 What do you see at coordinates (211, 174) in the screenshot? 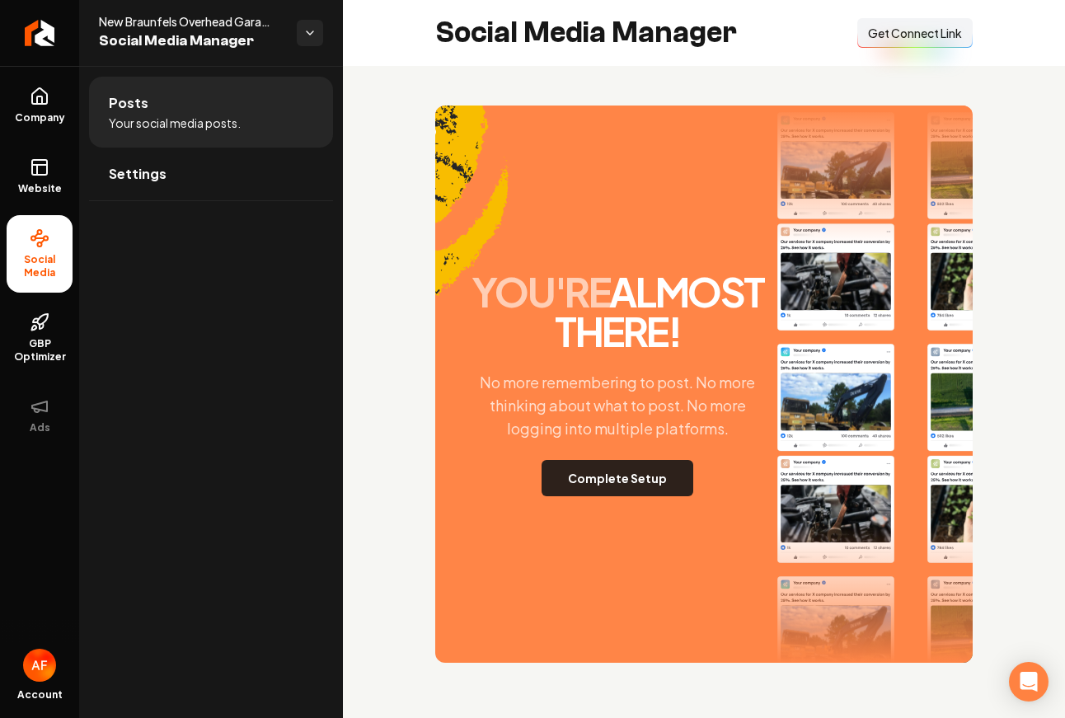
I see `a: Settings` at bounding box center [211, 174].